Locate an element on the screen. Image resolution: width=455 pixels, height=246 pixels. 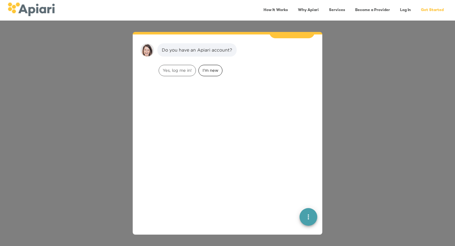
img: logo is located at coordinates (31, 9).